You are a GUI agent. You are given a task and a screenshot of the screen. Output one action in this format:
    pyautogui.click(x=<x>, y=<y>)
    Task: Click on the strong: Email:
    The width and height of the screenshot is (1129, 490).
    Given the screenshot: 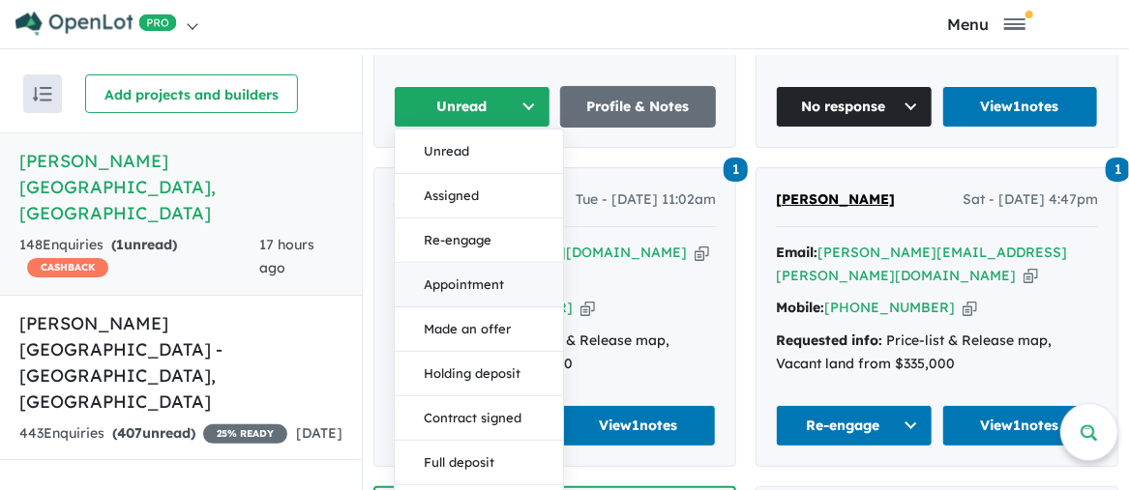 What is the action you would take?
    pyautogui.click(x=796, y=252)
    